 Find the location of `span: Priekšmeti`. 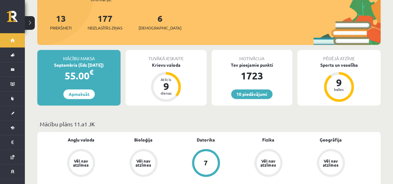

span: Priekšmeti is located at coordinates (61, 28).